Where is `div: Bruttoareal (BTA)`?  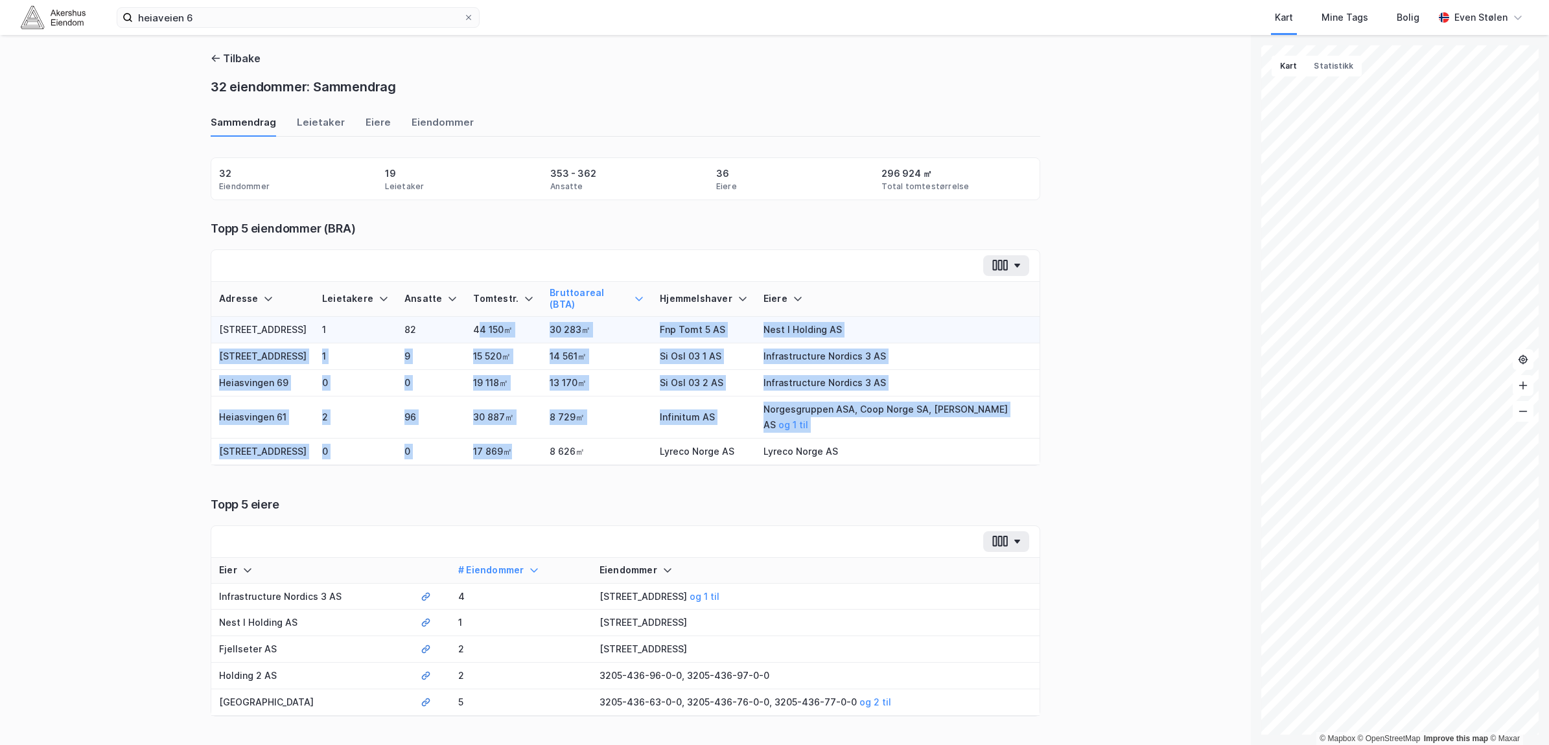 div: Bruttoareal (BTA) is located at coordinates (597, 299).